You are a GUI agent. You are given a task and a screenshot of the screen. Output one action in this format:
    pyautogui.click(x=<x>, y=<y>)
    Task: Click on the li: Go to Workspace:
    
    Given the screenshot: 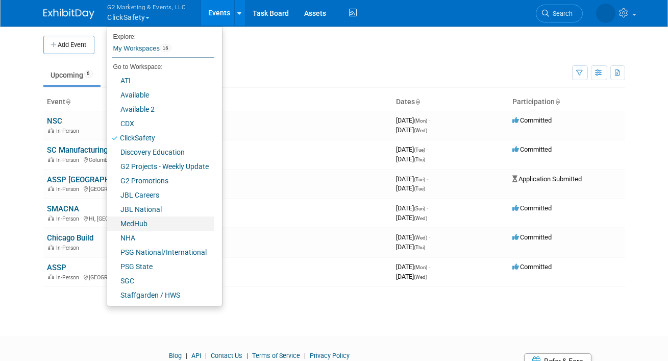 What is the action you would take?
    pyautogui.click(x=161, y=67)
    